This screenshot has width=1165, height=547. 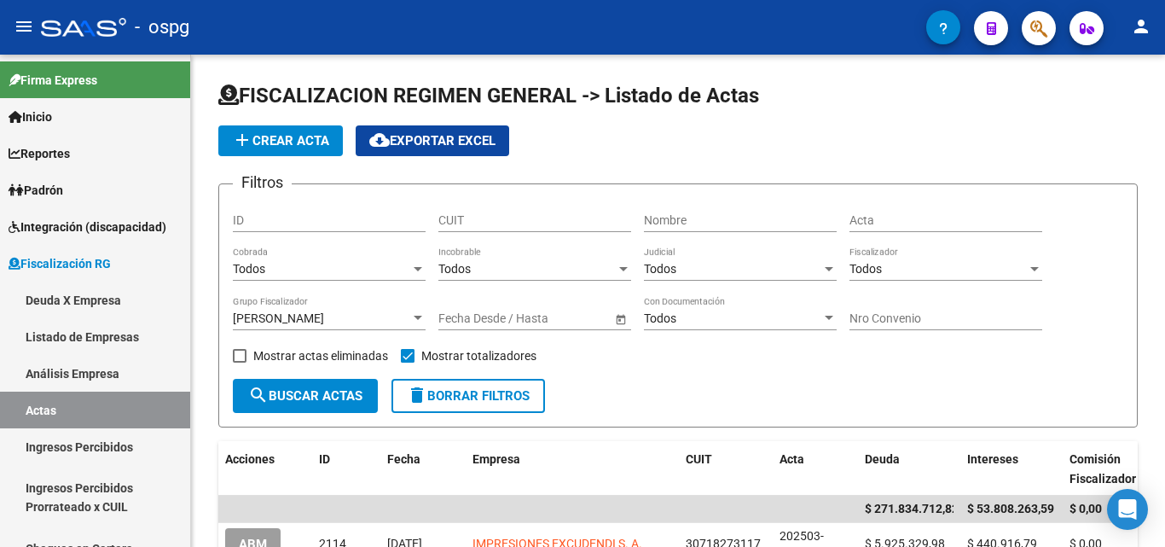 What do you see at coordinates (53, 80) in the screenshot?
I see `span: Firma Express` at bounding box center [53, 80].